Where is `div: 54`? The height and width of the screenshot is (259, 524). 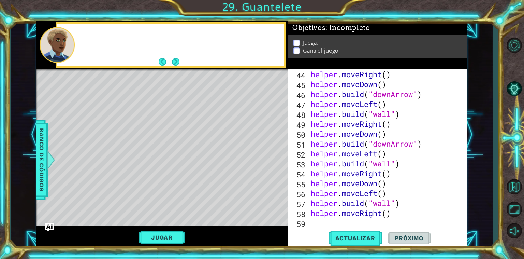
div: 54 is located at coordinates (298, 174).